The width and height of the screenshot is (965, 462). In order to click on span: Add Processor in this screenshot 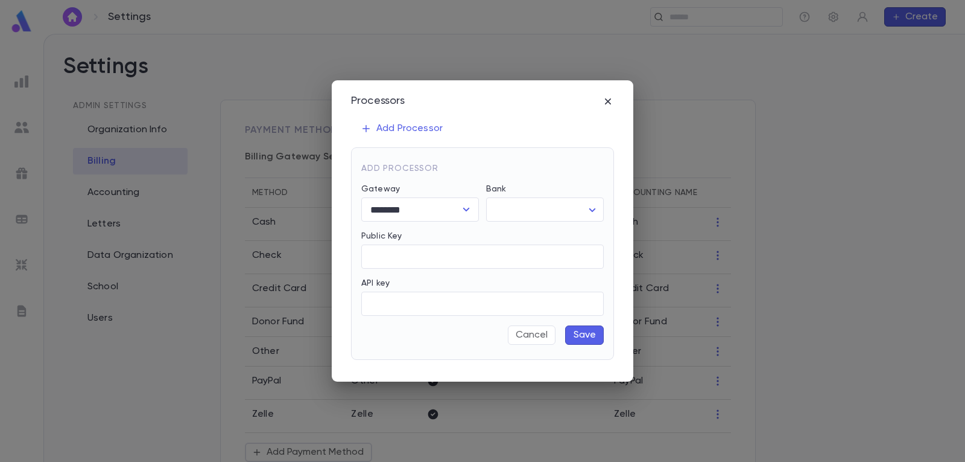, I will do `click(400, 168)`.